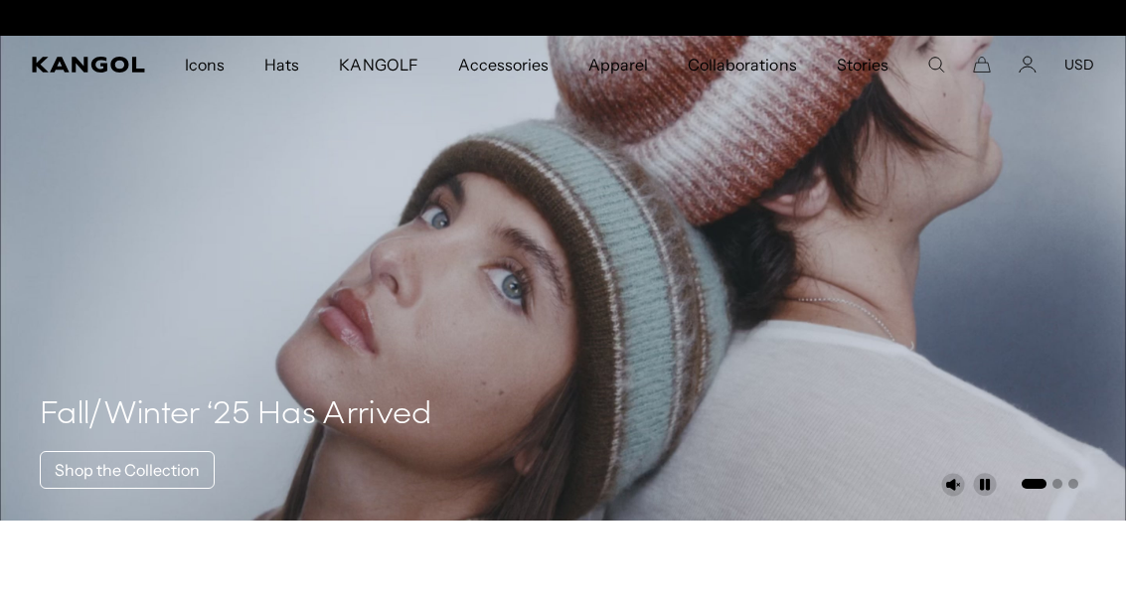 The height and width of the screenshot is (605, 1126). Describe the element at coordinates (1049, 483) in the screenshot. I see `ul: Select a slide to show` at that location.